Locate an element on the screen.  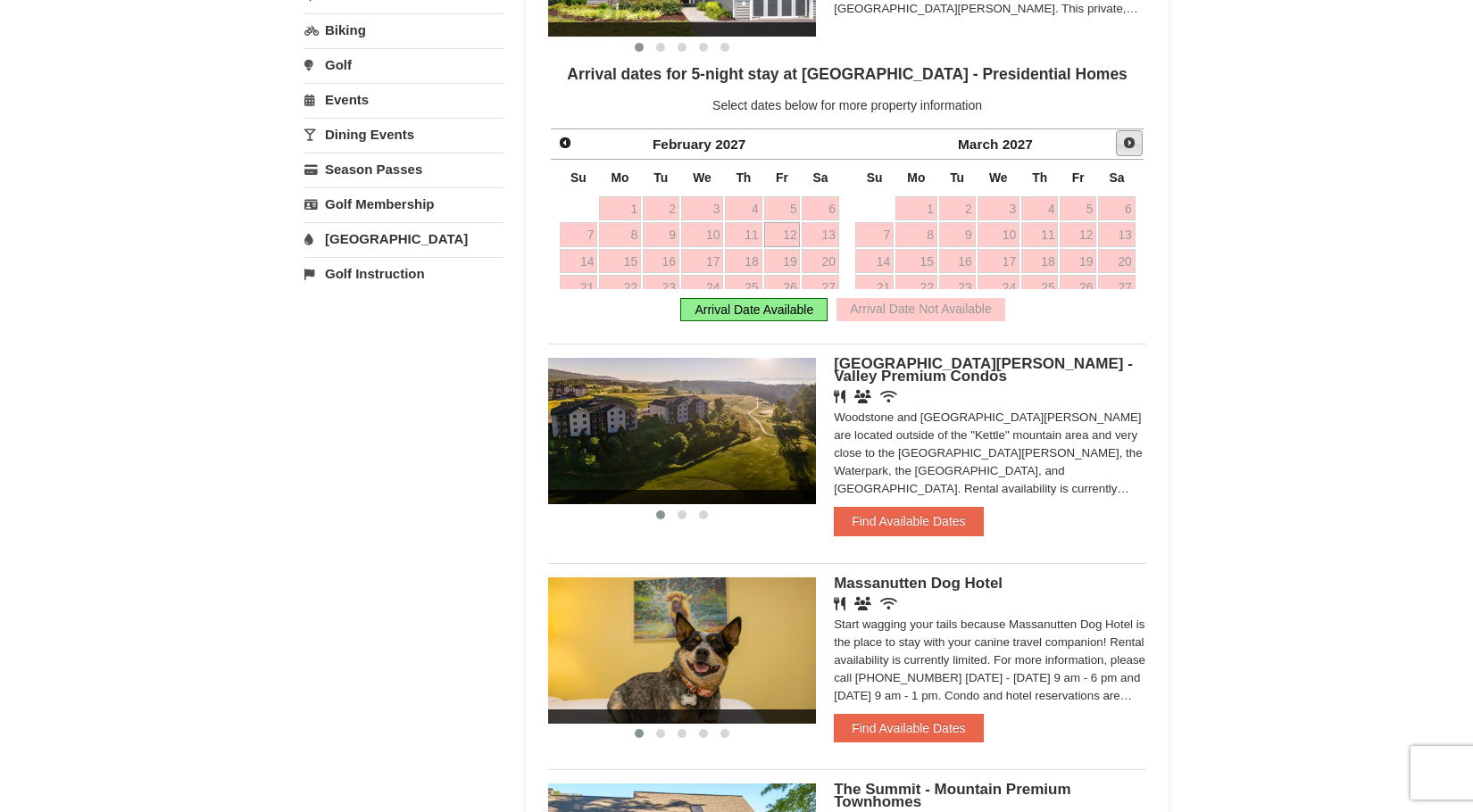
span: The Summit - Mountain Premium Townhomes is located at coordinates (952, 796).